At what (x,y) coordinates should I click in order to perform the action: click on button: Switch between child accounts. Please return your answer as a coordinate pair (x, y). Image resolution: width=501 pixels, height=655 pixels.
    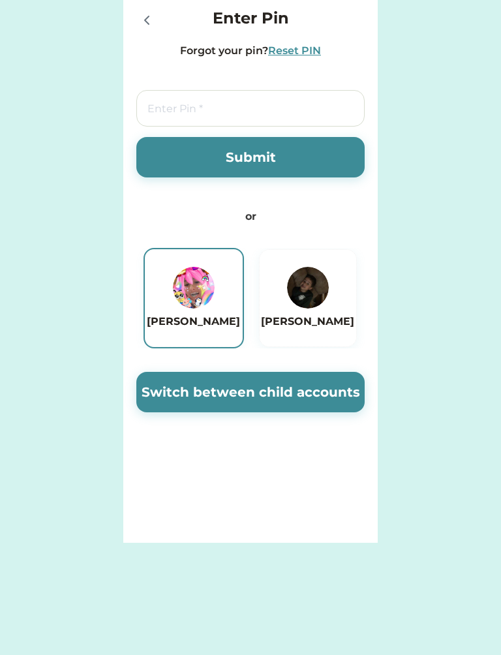
    Looking at the image, I should click on (250, 392).